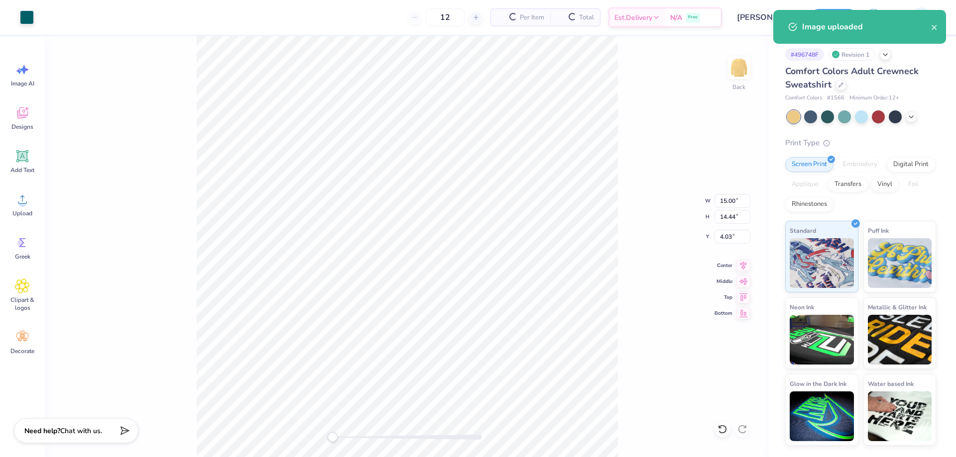  Describe the element at coordinates (874, 98) in the screenshot. I see `span: Minimum Order: 12 +` at that location.